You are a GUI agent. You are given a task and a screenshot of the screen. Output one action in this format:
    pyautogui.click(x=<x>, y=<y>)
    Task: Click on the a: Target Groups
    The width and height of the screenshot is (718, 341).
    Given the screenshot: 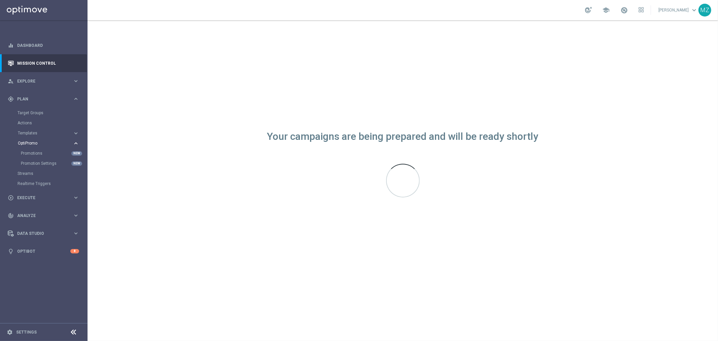 What is the action you would take?
    pyautogui.click(x=44, y=113)
    